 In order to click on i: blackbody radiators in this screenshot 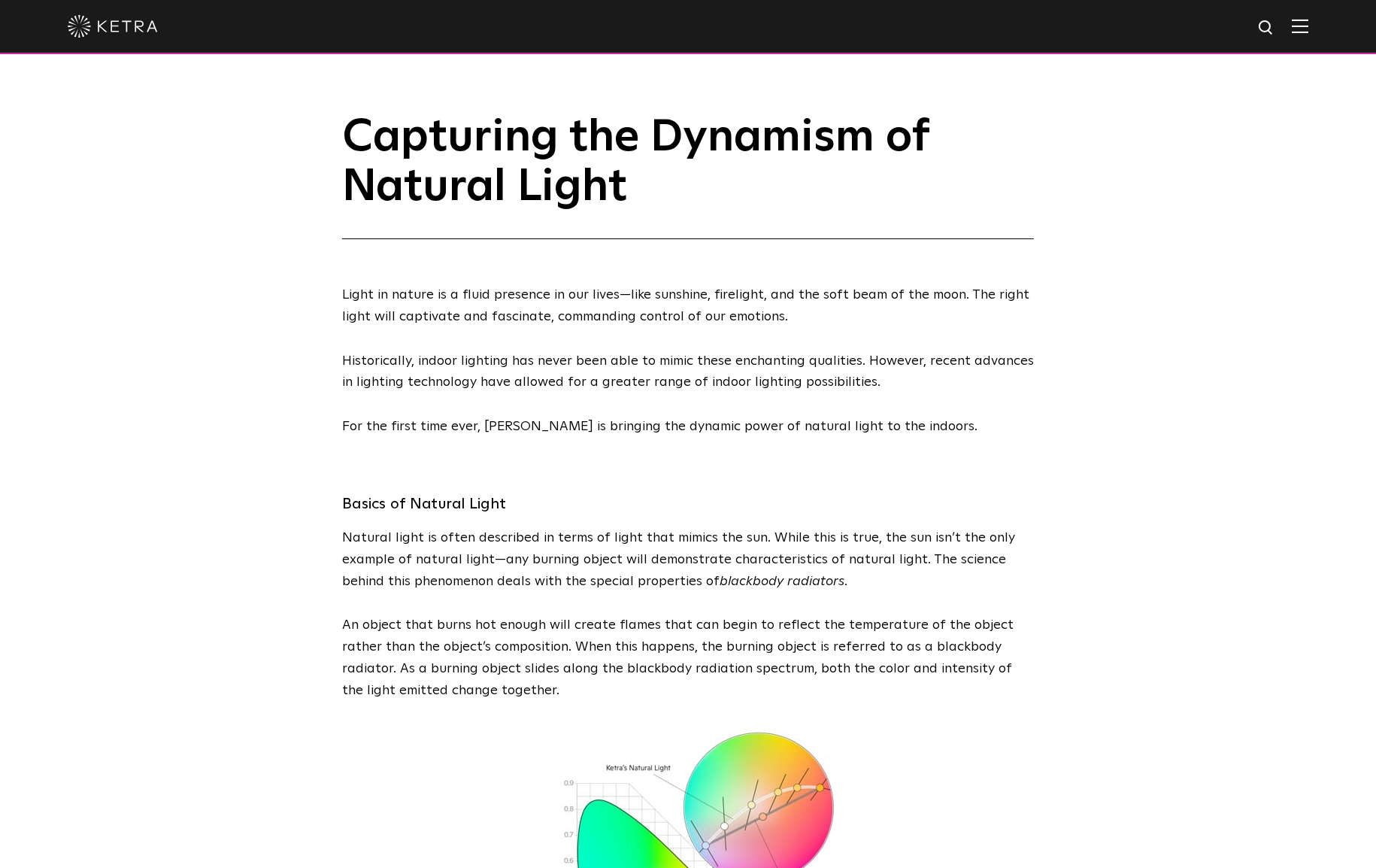, I will do `click(782, 581)`.